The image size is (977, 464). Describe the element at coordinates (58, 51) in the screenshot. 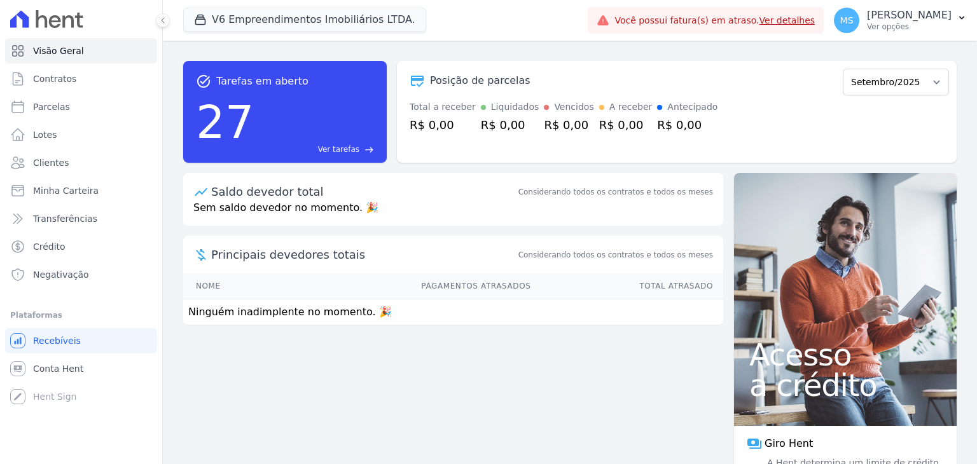

I see `span: Visão Geral` at that location.